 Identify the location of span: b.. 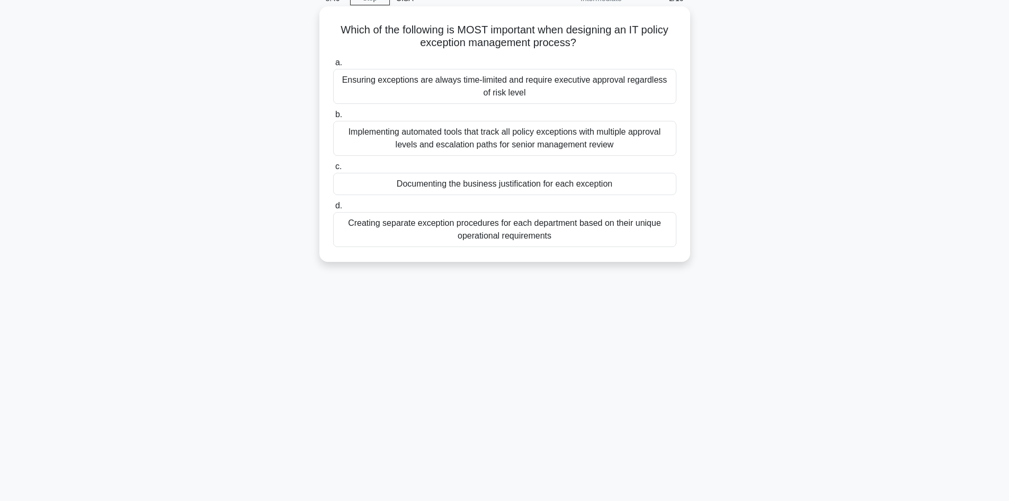
(339, 114).